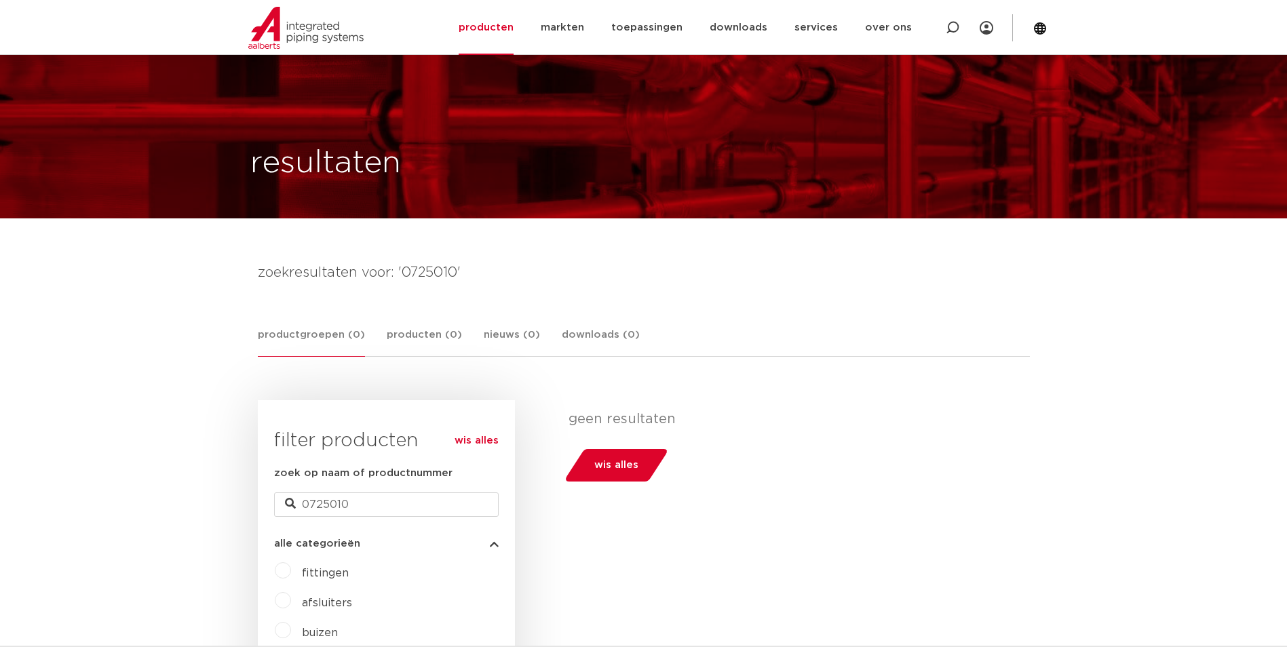 The height and width of the screenshot is (647, 1287). What do you see at coordinates (424, 341) in the screenshot?
I see `a: producten (0)` at bounding box center [424, 341].